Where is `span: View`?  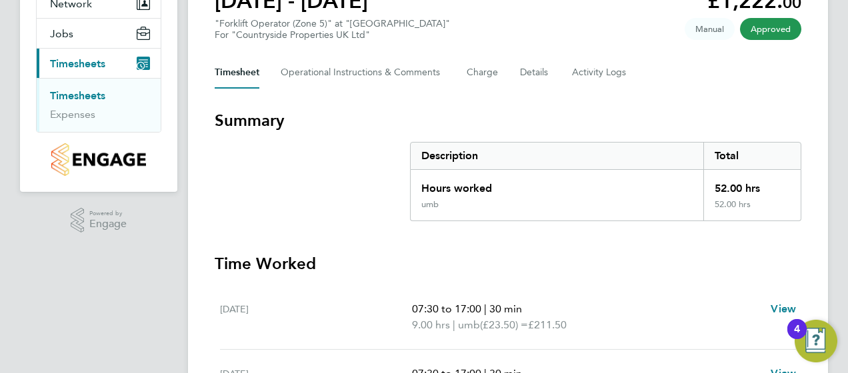 span: View is located at coordinates (783, 309).